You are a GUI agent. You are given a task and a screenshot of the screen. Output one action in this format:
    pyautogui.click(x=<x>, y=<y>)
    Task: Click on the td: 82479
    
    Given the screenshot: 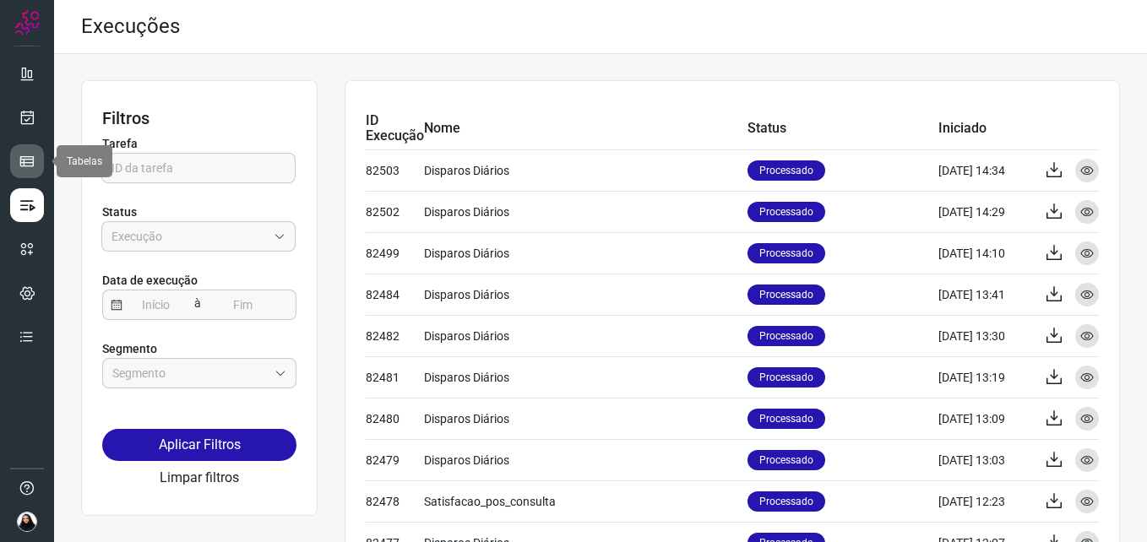 What is the action you would take?
    pyautogui.click(x=394, y=459)
    